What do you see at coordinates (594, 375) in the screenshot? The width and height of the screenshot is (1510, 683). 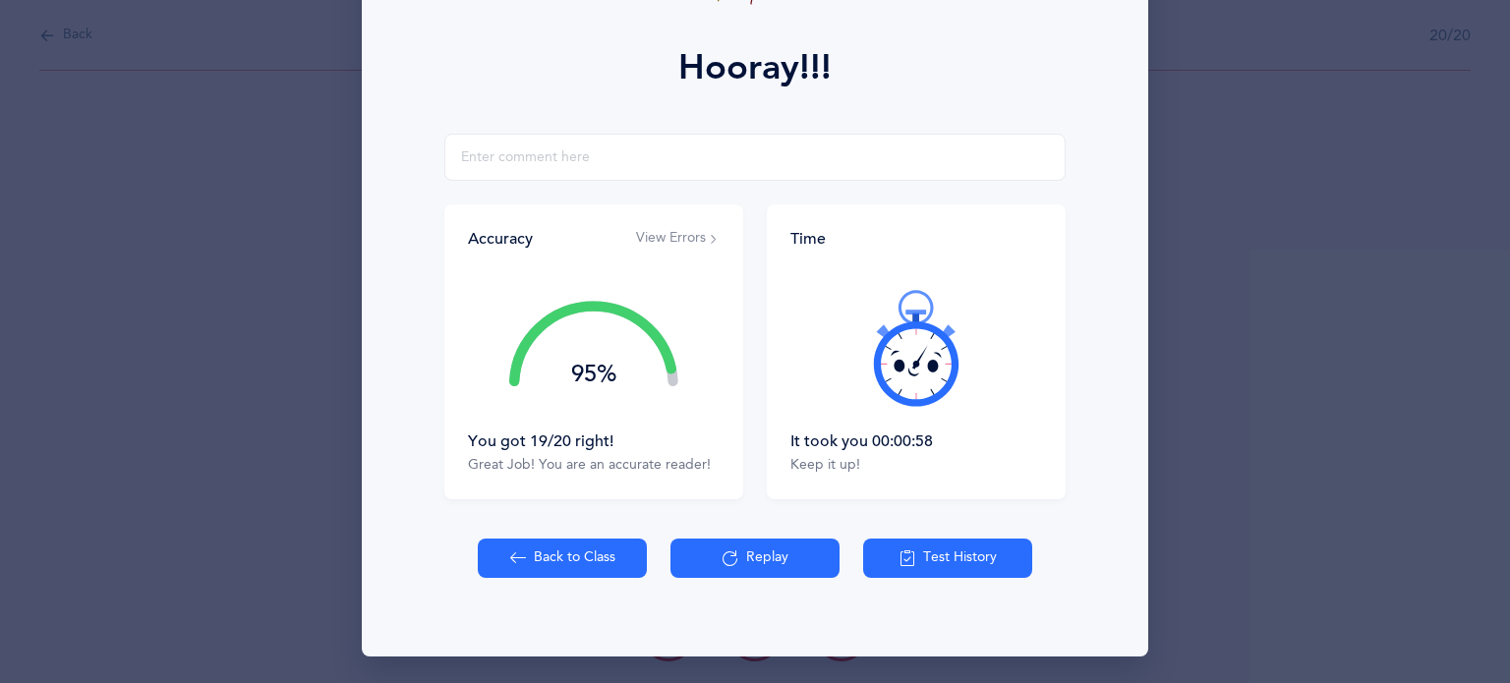 I see `div: 95%` at bounding box center [594, 375].